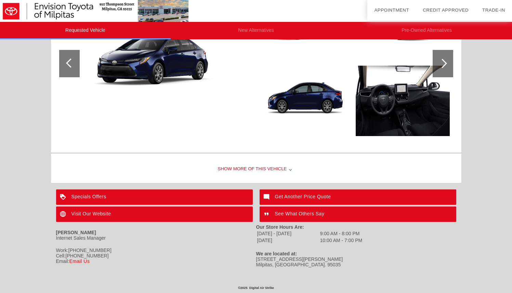 Image resolution: width=512 pixels, height=293 pixels. I want to click on img: ic_language_white_24dp_2x.png, so click(64, 214).